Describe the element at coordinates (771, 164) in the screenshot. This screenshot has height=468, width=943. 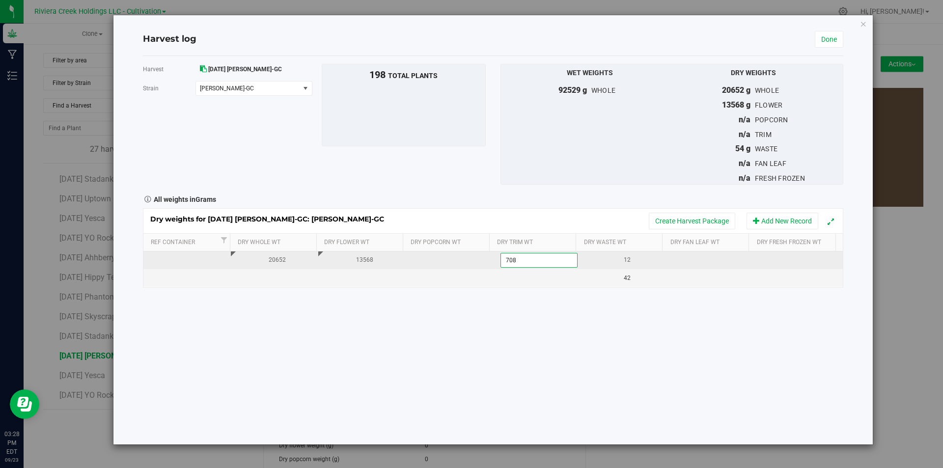
I see `span: fan leaf` at that location.